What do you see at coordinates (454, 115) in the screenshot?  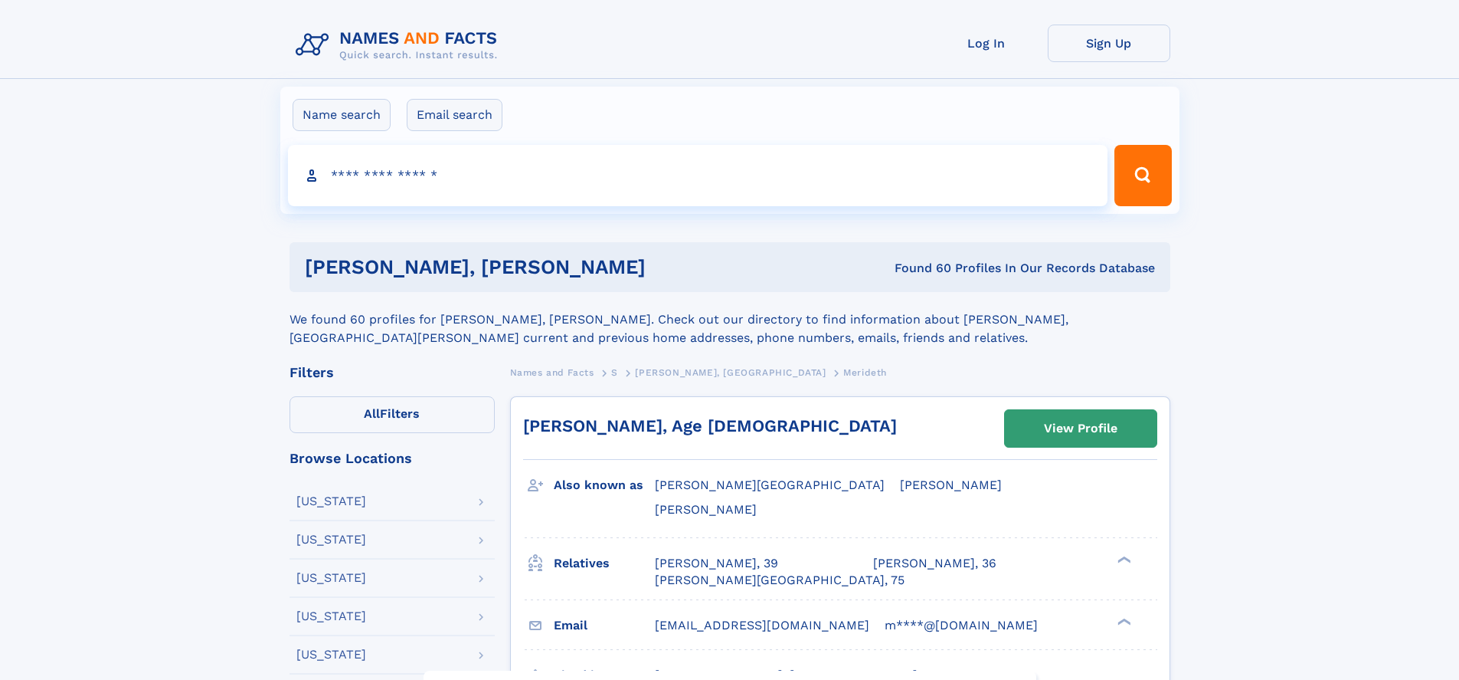 I see `label: Email search` at bounding box center [454, 115].